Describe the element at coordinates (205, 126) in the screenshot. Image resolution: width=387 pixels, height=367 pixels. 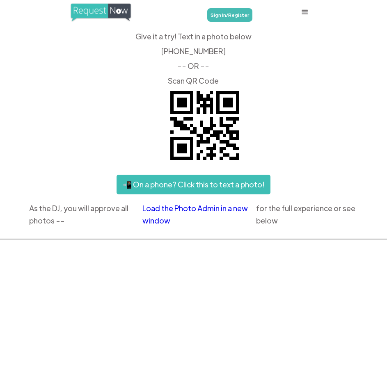
I see `img: QR code` at that location.